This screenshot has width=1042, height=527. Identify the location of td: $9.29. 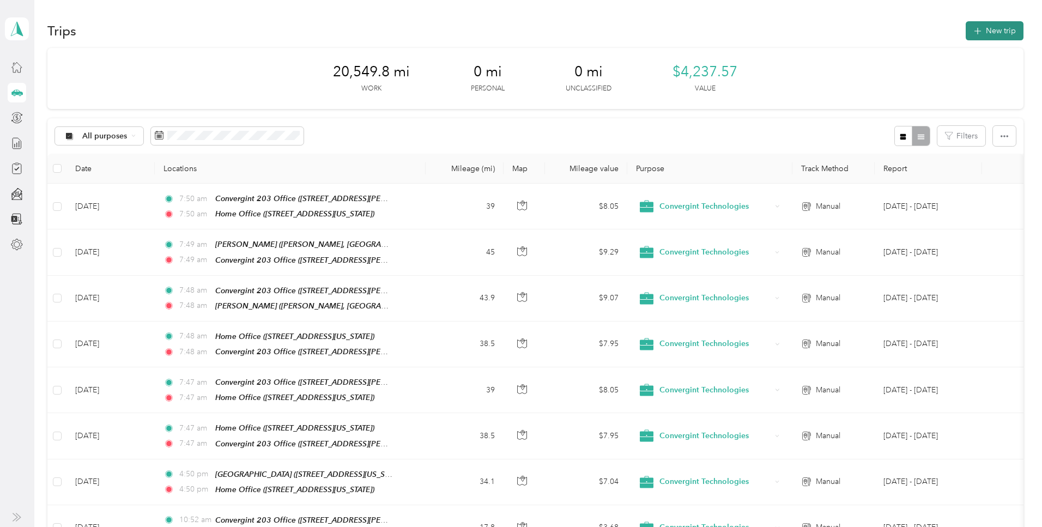
(586, 252).